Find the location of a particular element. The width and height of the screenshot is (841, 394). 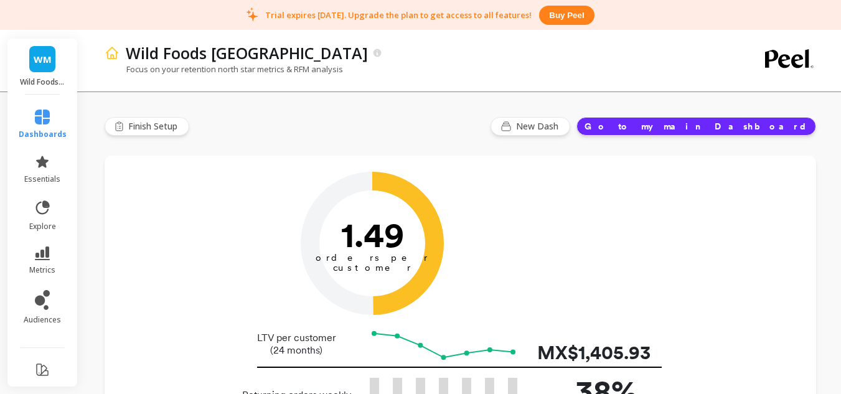

span: New Dash is located at coordinates (539, 126).